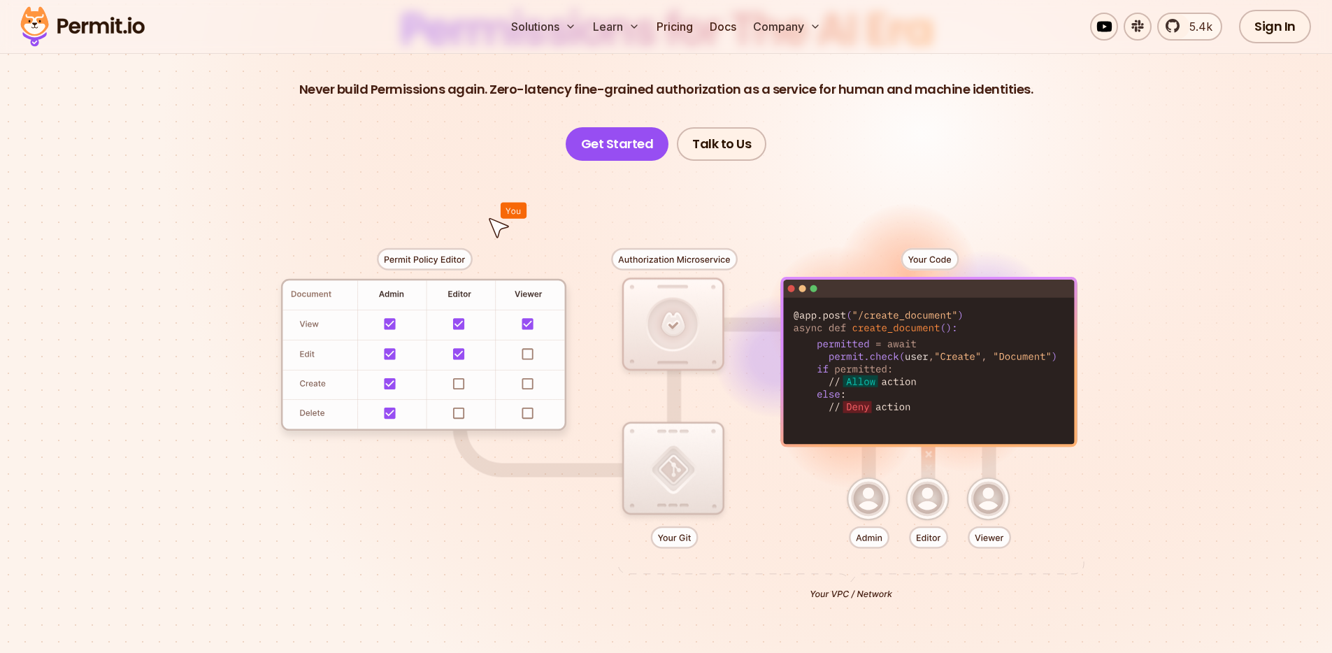 The image size is (1332, 653). Describe the element at coordinates (1190, 27) in the screenshot. I see `a: 5.4k` at that location.